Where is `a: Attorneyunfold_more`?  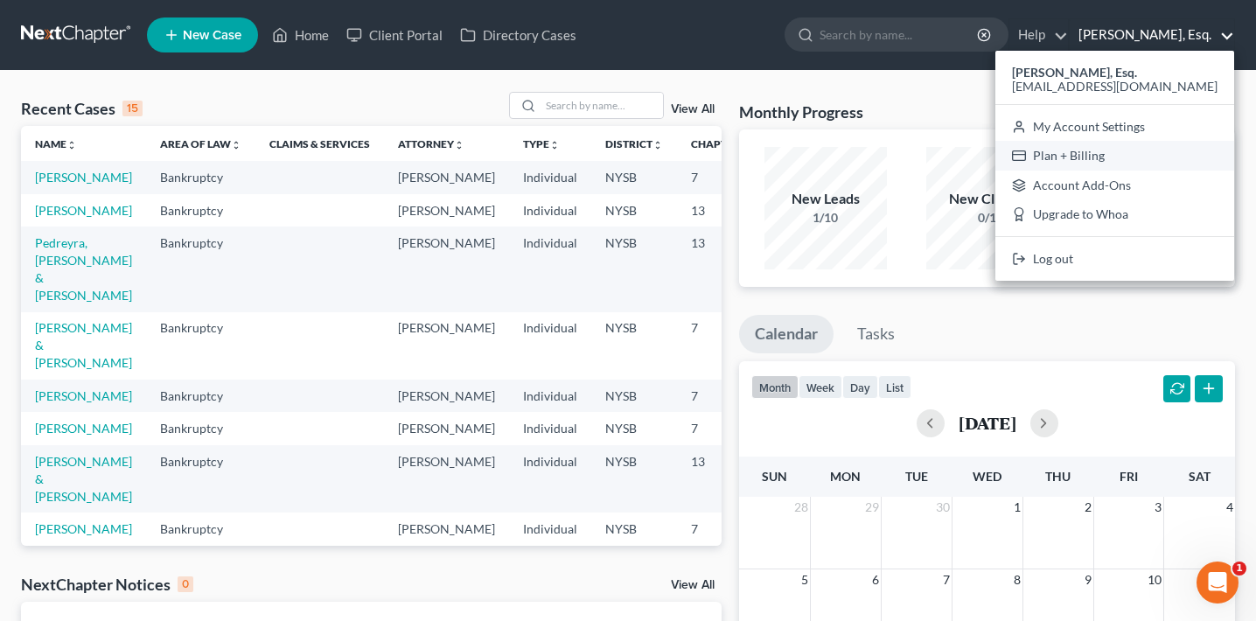 a: Attorneyunfold_more is located at coordinates (431, 143).